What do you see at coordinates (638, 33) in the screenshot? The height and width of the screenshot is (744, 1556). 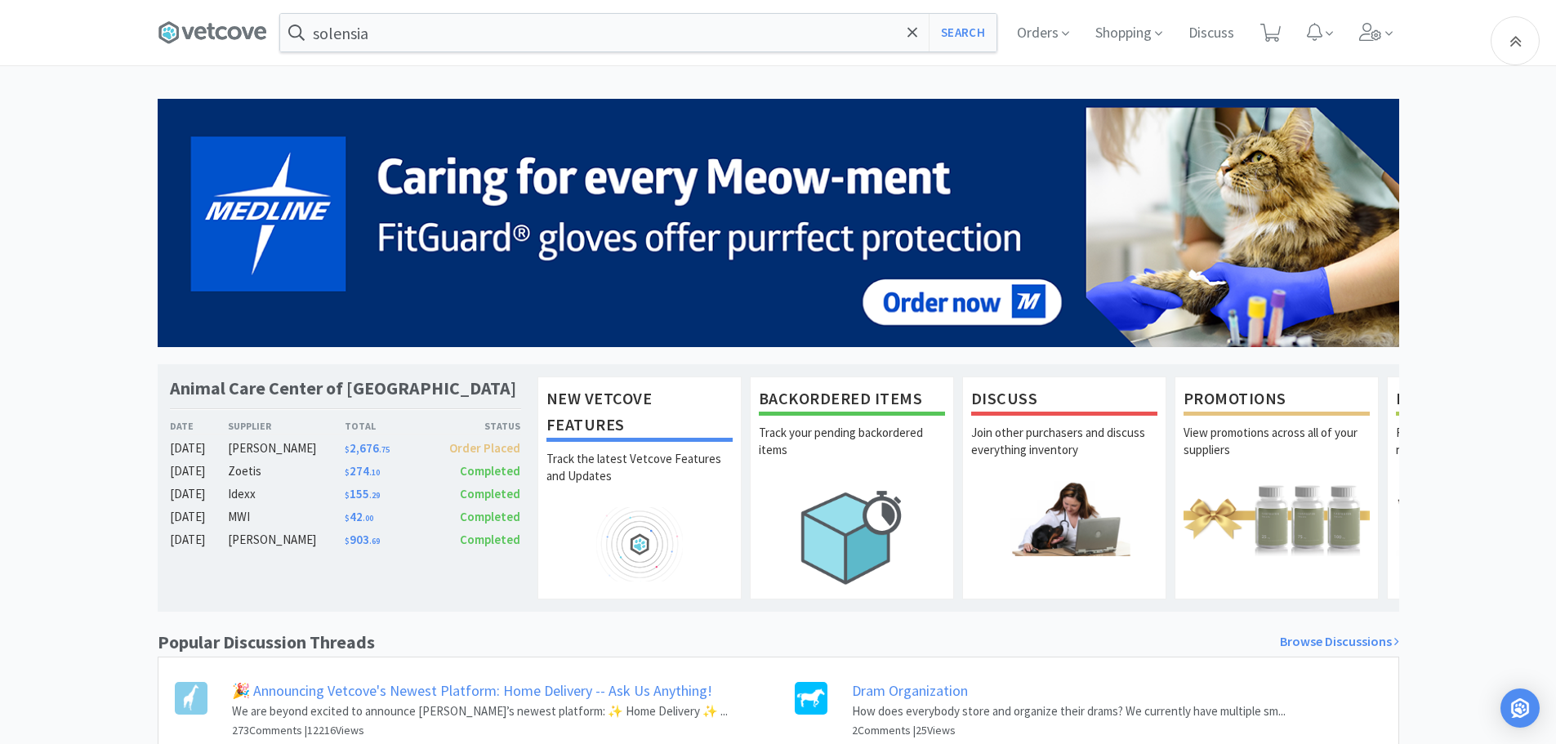 I see `input: Search by item, sku, manufacturer, ingredient, size...` at bounding box center [638, 33].